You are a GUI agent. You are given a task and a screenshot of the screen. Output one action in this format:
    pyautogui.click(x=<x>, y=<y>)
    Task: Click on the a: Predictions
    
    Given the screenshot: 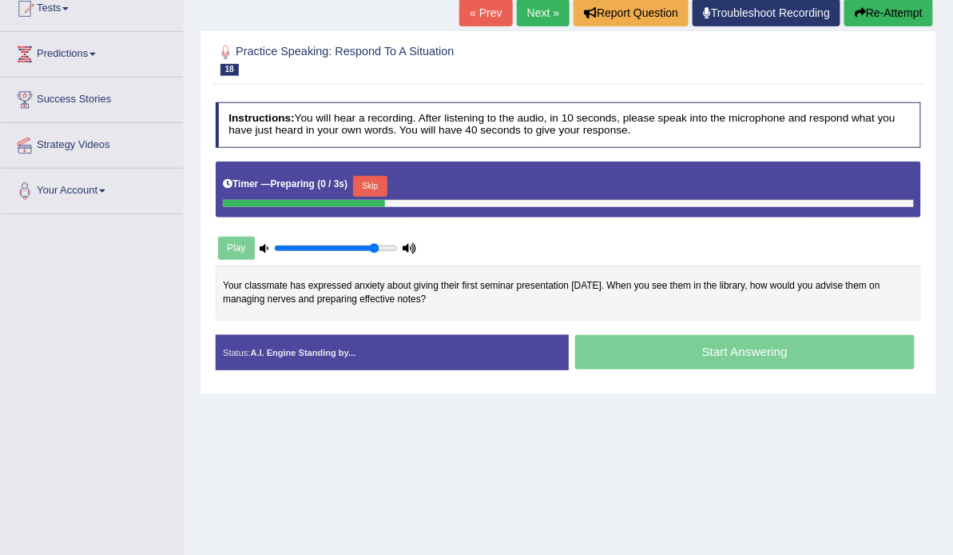 What is the action you would take?
    pyautogui.click(x=92, y=52)
    